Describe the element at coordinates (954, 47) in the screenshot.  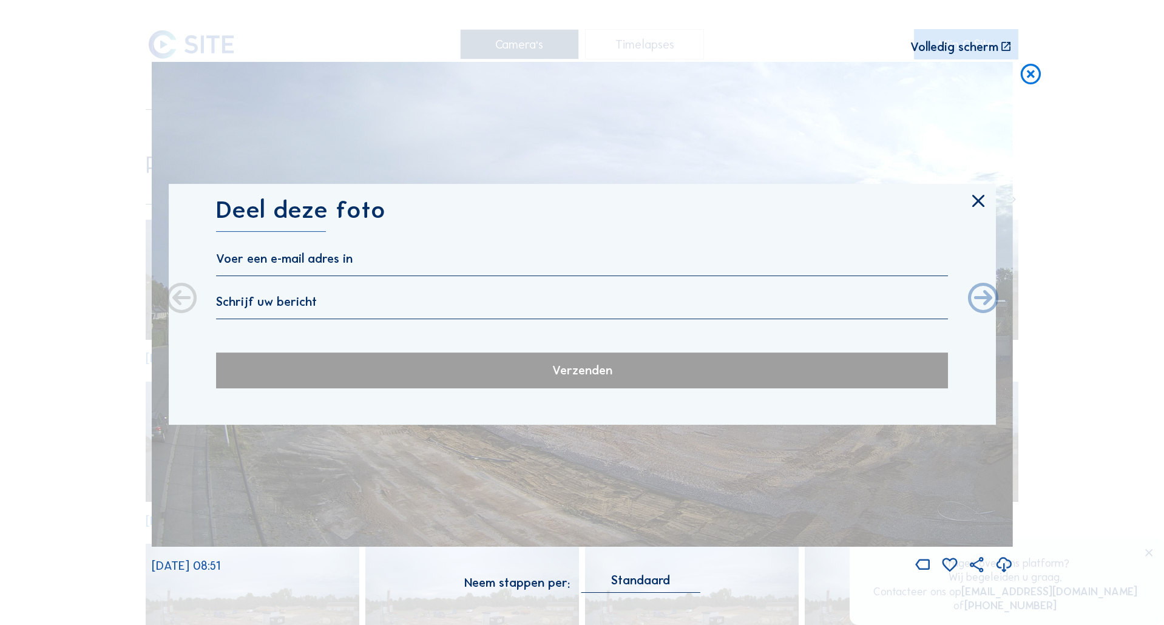
I see `div: Volledig scherm` at that location.